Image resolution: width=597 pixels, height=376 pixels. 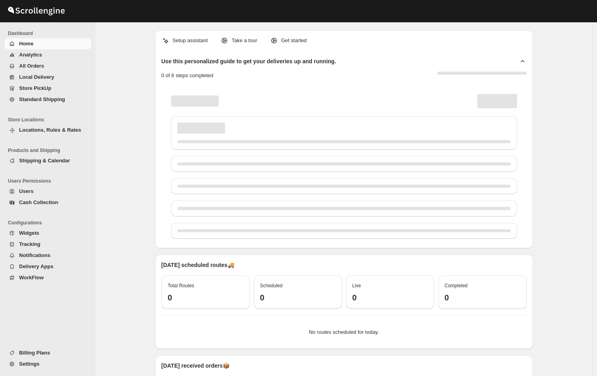 What do you see at coordinates (48, 66) in the screenshot?
I see `button: All Orders` at bounding box center [48, 66].